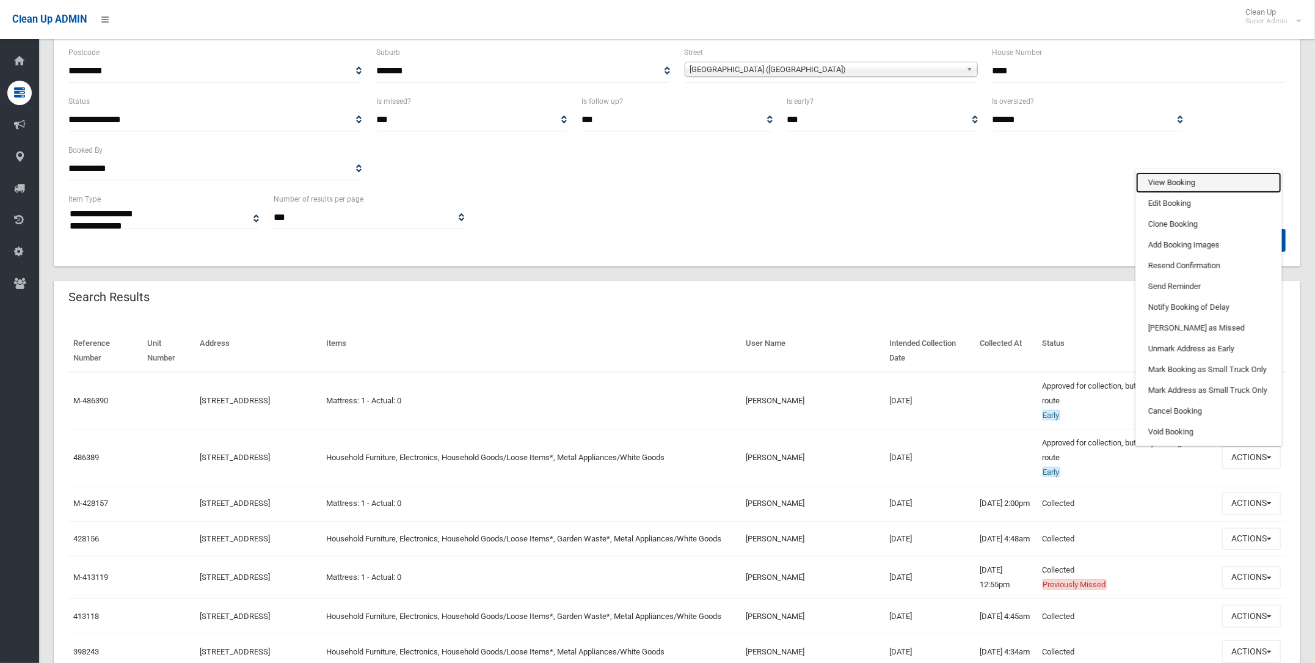 This screenshot has width=1315, height=663. What do you see at coordinates (86, 150) in the screenshot?
I see `label: Booked By` at bounding box center [86, 150].